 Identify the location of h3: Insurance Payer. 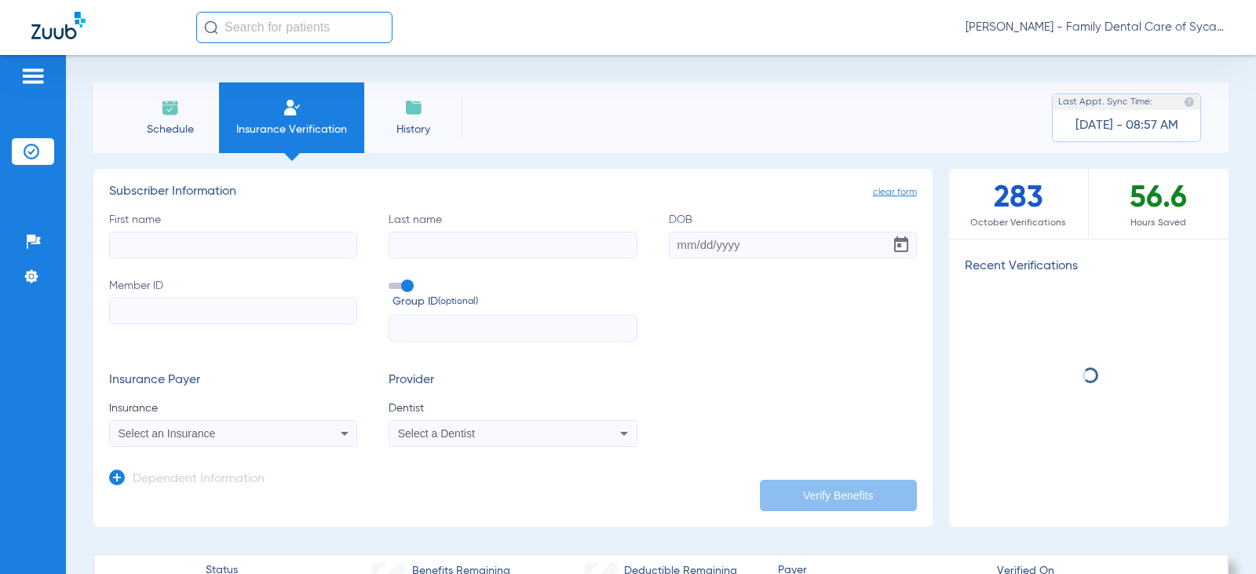
(233, 381).